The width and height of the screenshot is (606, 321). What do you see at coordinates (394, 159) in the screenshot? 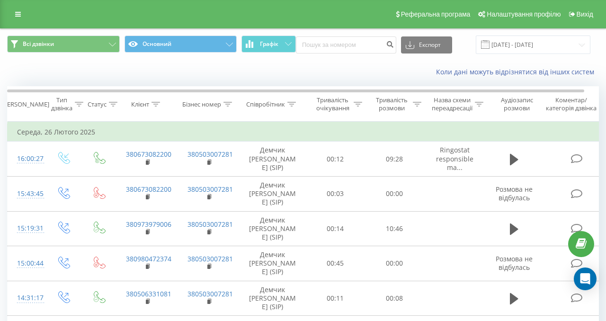
I see `td: 09:28` at bounding box center [394, 159].